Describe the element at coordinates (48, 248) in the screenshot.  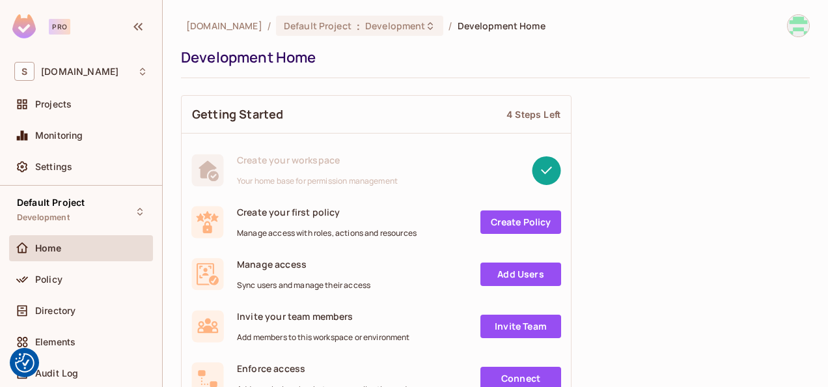
I see `span: Home` at that location.